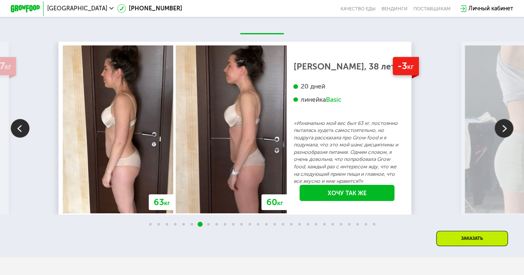 The image size is (524, 275). What do you see at coordinates (358, 9) in the screenshot?
I see `a: Качество еды` at bounding box center [358, 9].